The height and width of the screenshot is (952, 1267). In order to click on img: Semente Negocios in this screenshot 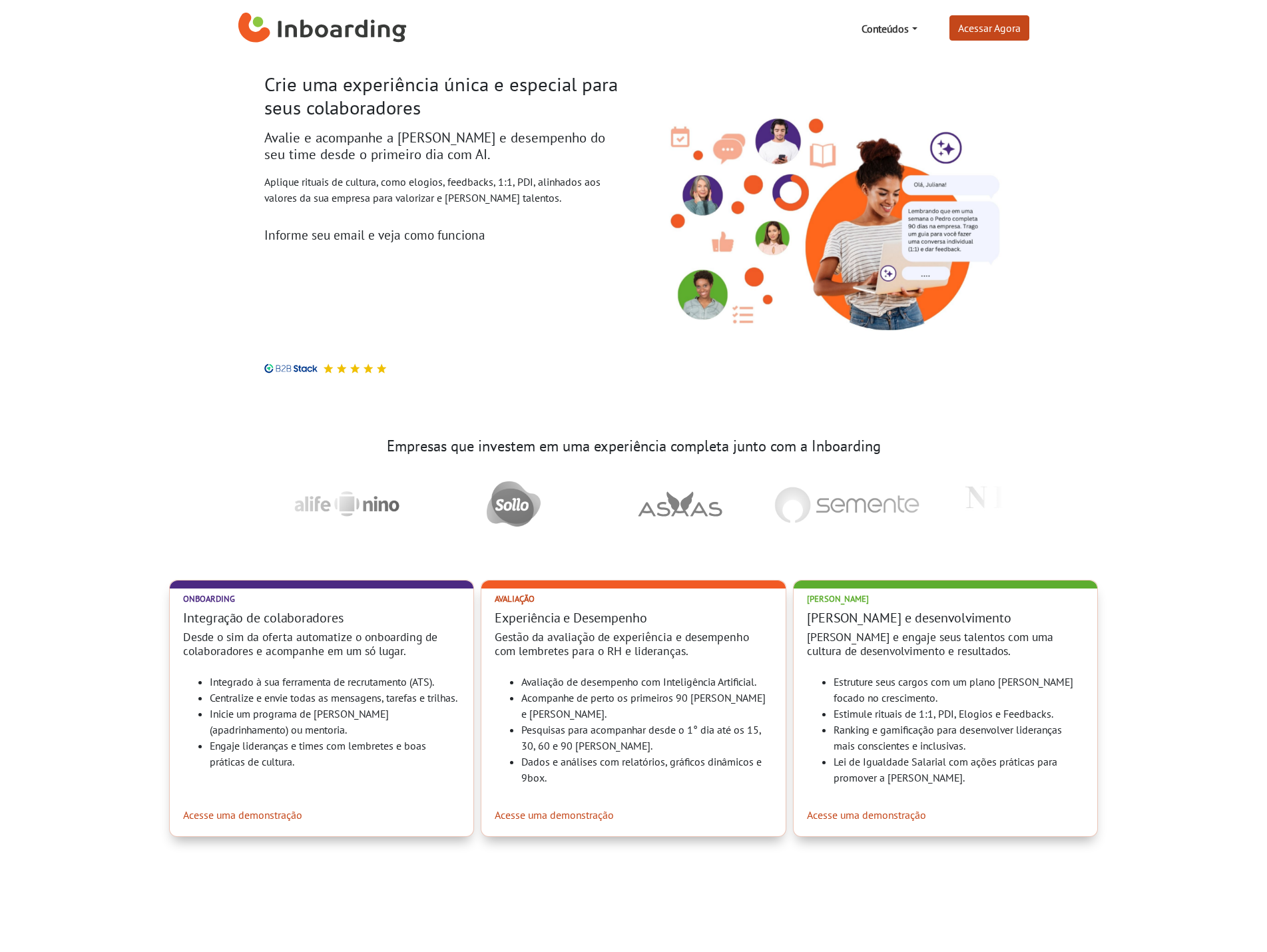, I will do `click(844, 504)`.